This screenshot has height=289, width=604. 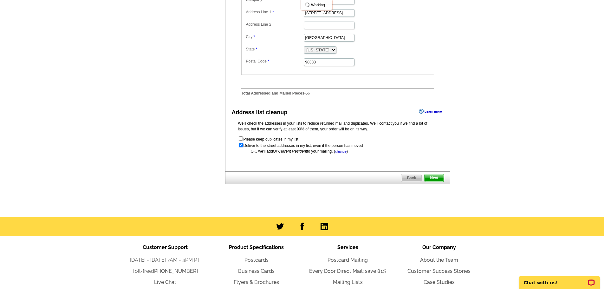 What do you see at coordinates (341, 151) in the screenshot?
I see `a: change` at bounding box center [341, 151].